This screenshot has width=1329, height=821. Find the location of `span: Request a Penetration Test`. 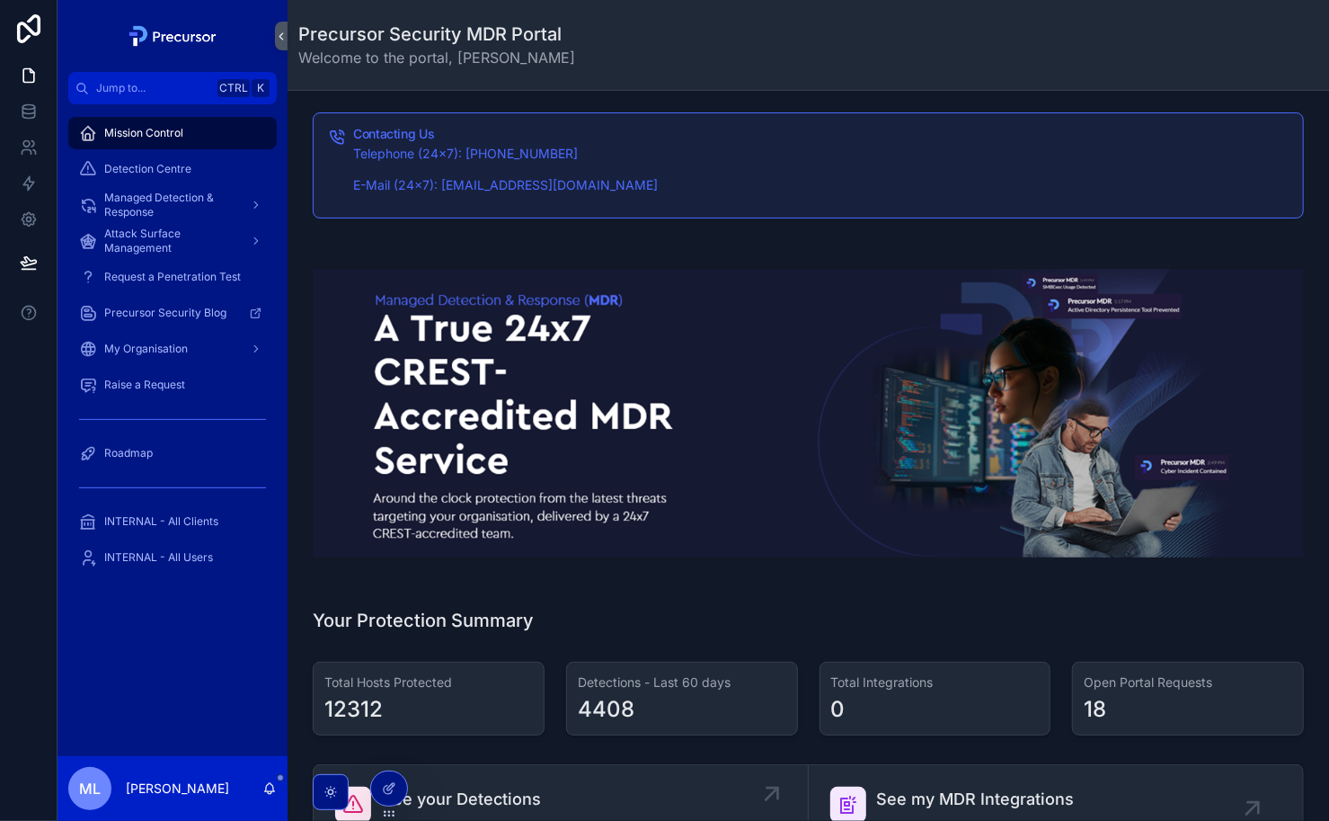

span: Request a Penetration Test is located at coordinates (173, 277).